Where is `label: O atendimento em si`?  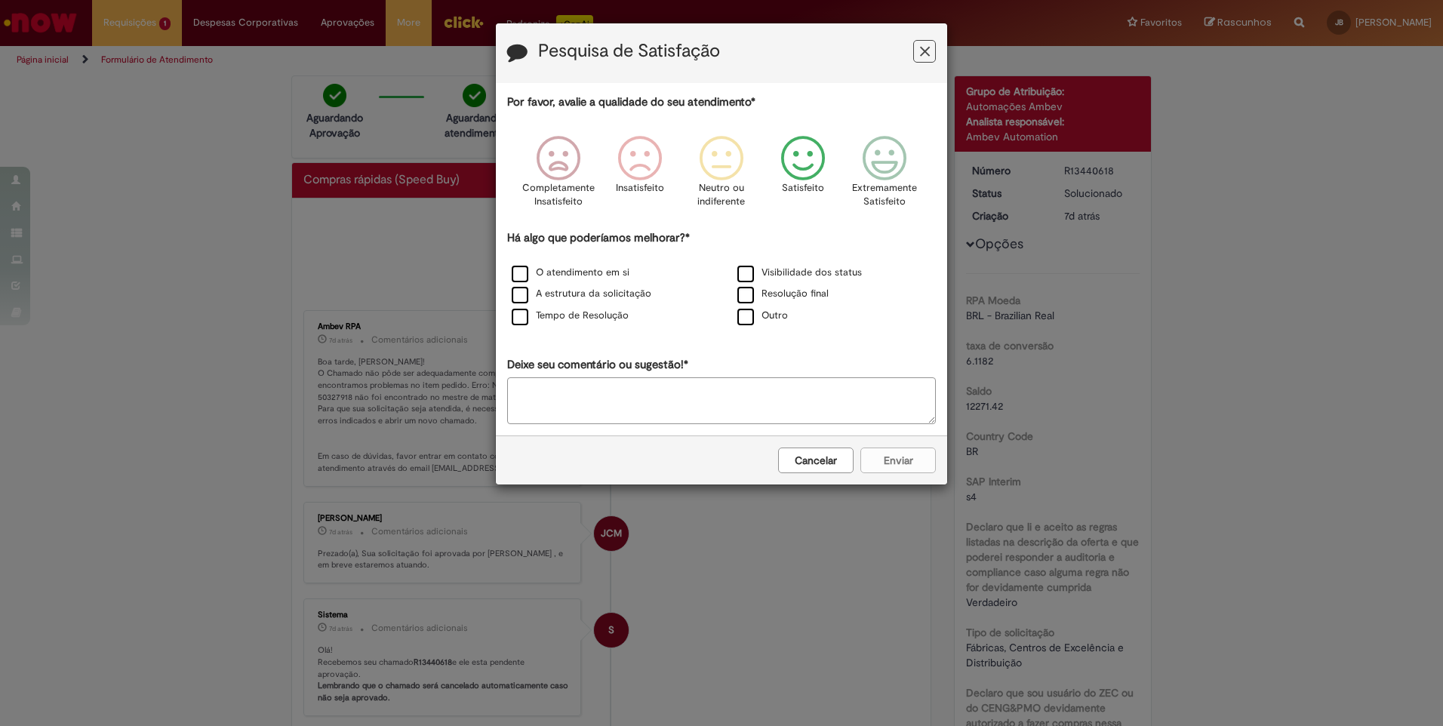
label: O atendimento em si is located at coordinates (571, 273).